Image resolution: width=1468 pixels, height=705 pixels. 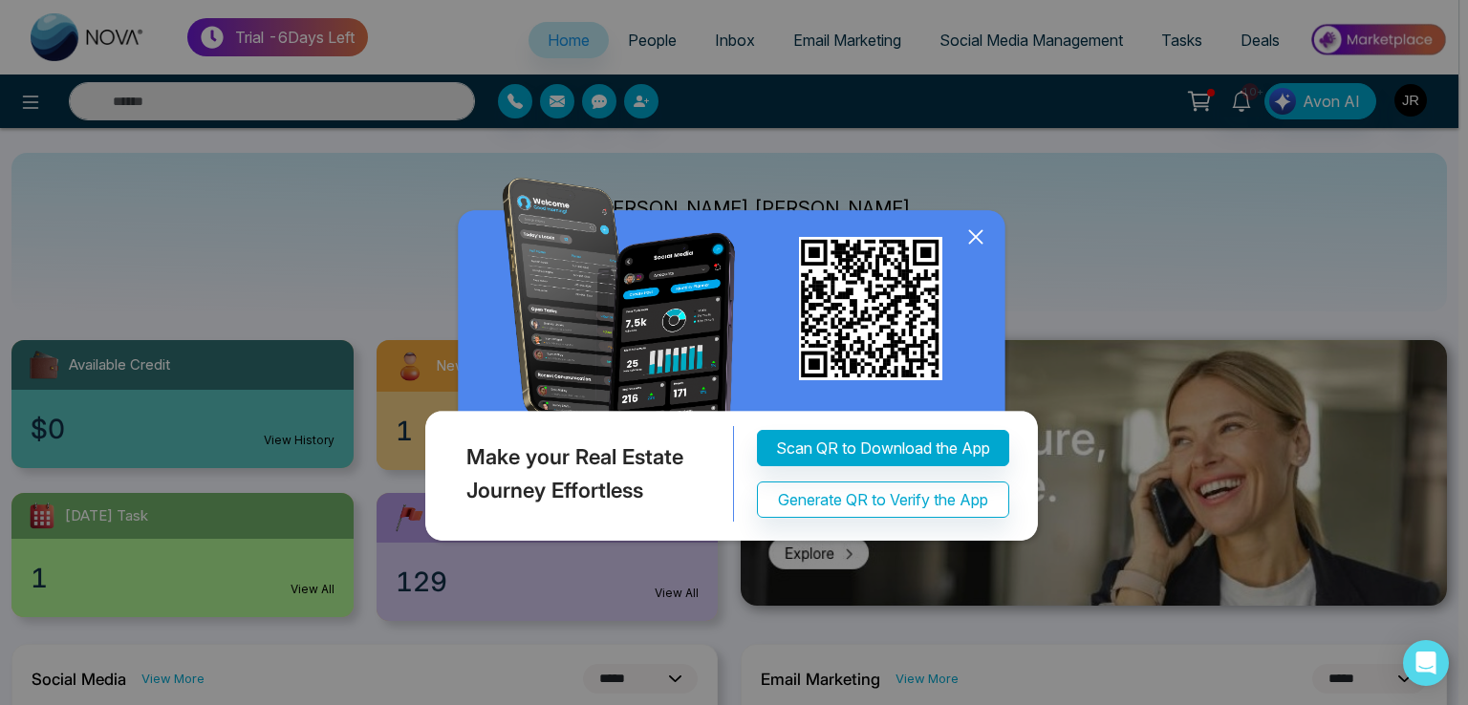 What do you see at coordinates (883, 448) in the screenshot?
I see `button: Scan QR to Download the App` at bounding box center [883, 448].